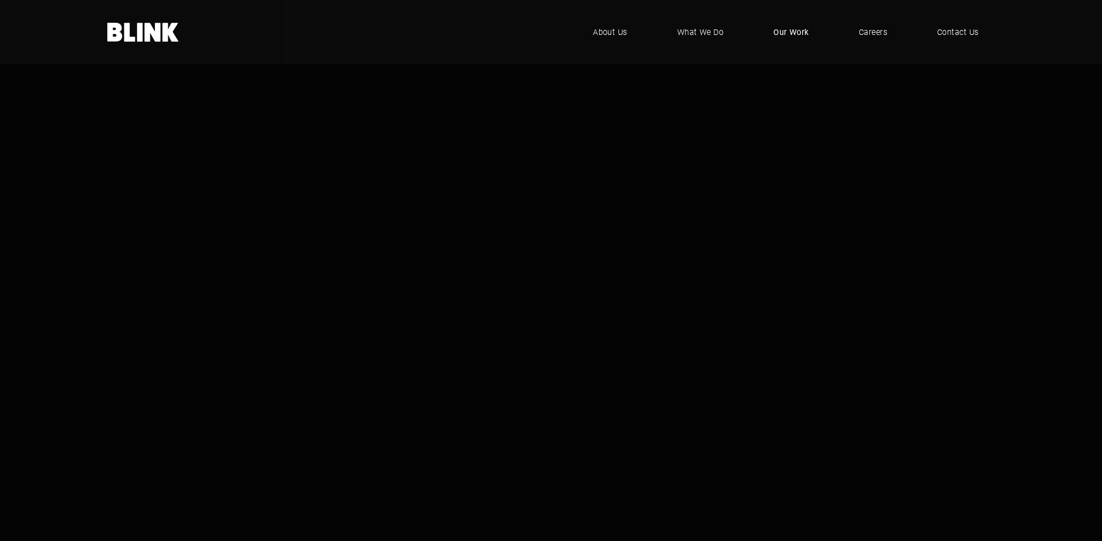  I want to click on a: Careers, so click(872, 32).